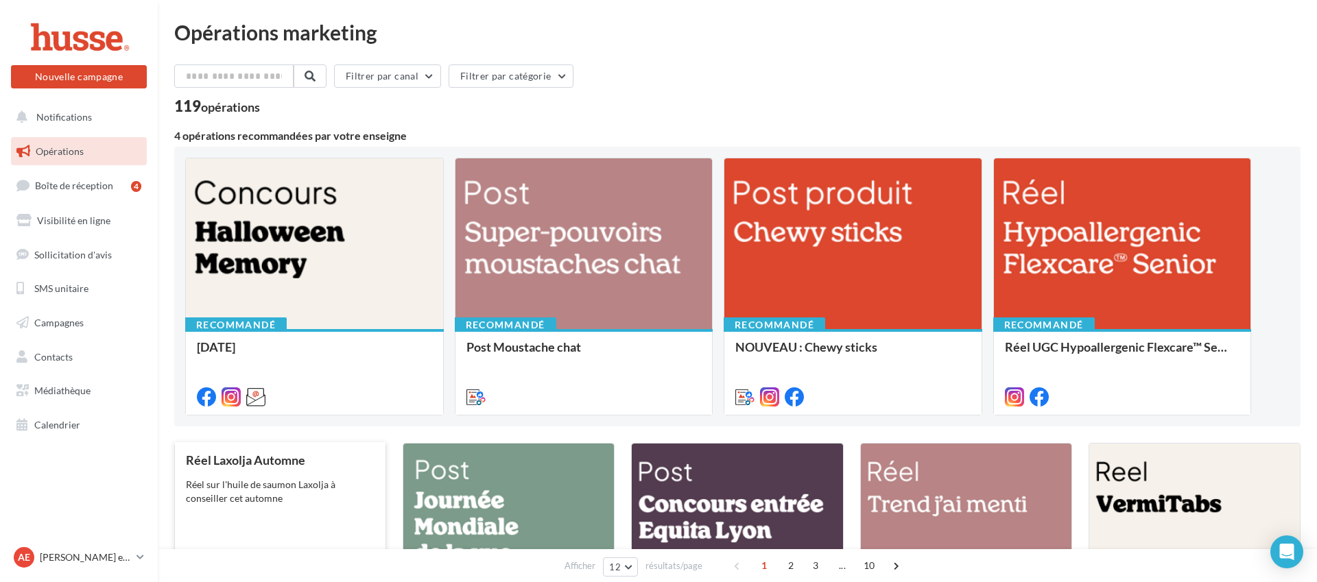  What do you see at coordinates (791, 566) in the screenshot?
I see `span: 2` at bounding box center [791, 566].